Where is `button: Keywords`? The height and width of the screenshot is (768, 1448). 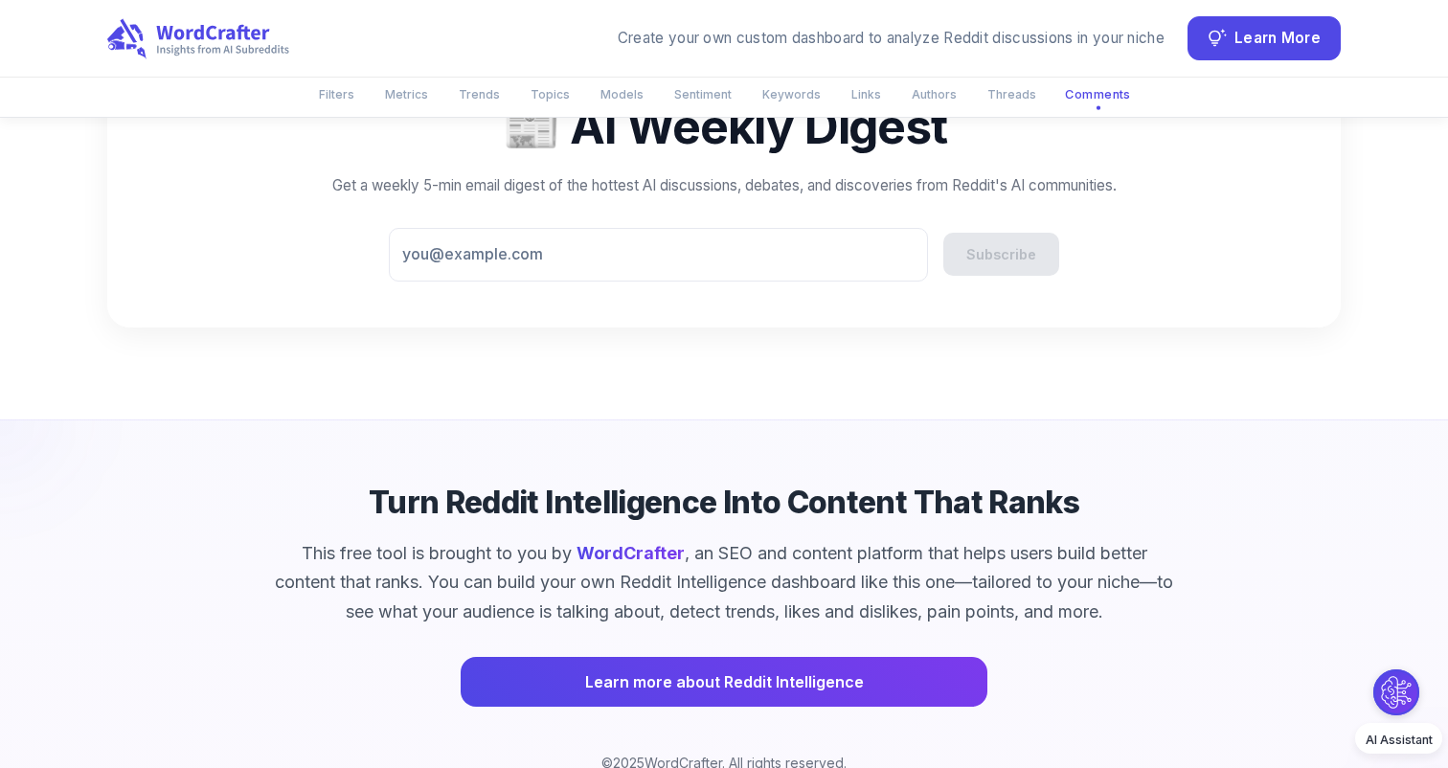
button: Keywords is located at coordinates (791, 94).